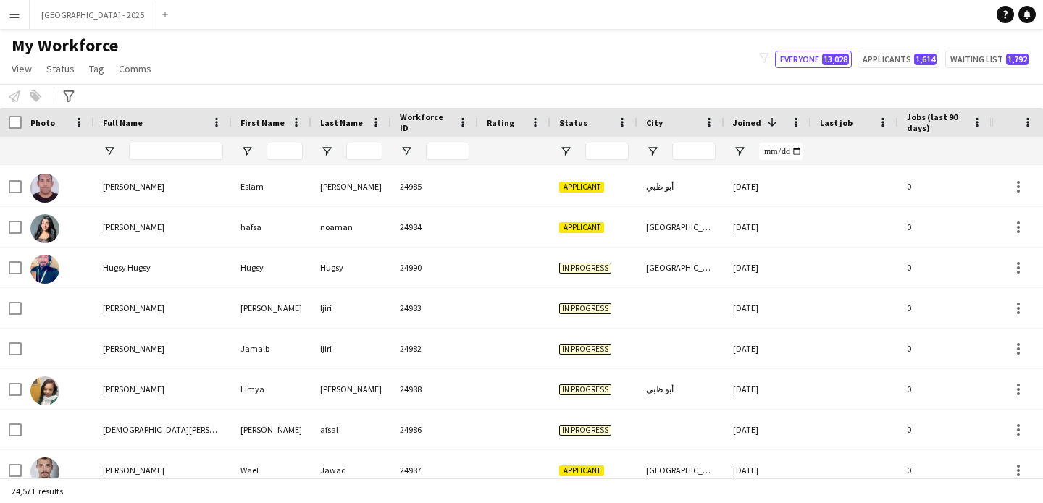 The height and width of the screenshot is (503, 1043). Describe the element at coordinates (435, 186) in the screenshot. I see `div: 24985` at that location.